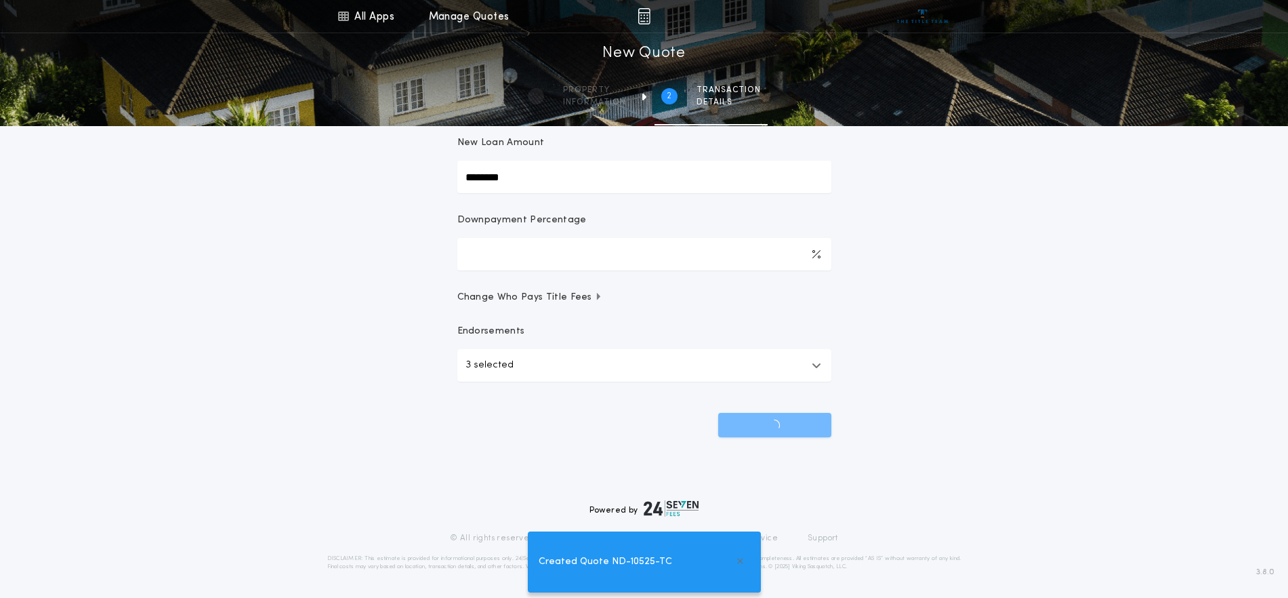 The height and width of the screenshot is (598, 1288). What do you see at coordinates (594, 102) in the screenshot?
I see `span: information` at bounding box center [594, 102].